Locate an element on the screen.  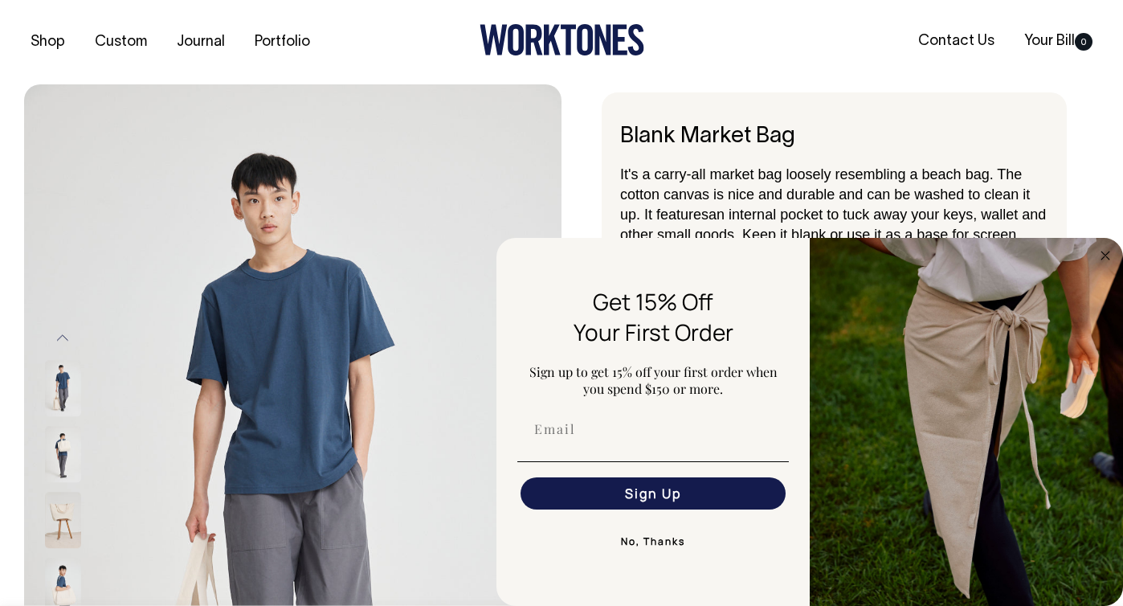
a: Journal is located at coordinates (201, 42).